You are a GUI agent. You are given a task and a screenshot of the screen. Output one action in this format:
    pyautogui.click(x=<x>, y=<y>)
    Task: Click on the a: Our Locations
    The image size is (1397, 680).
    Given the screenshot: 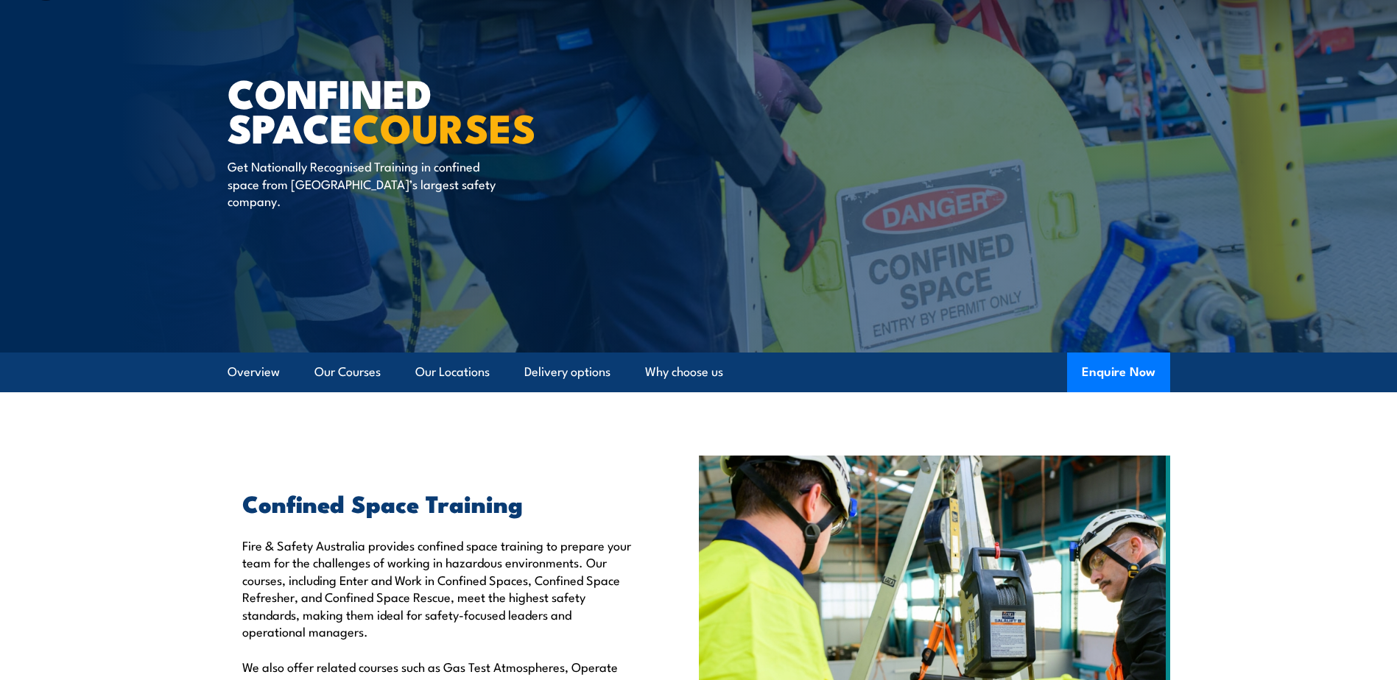 What is the action you would take?
    pyautogui.click(x=452, y=372)
    